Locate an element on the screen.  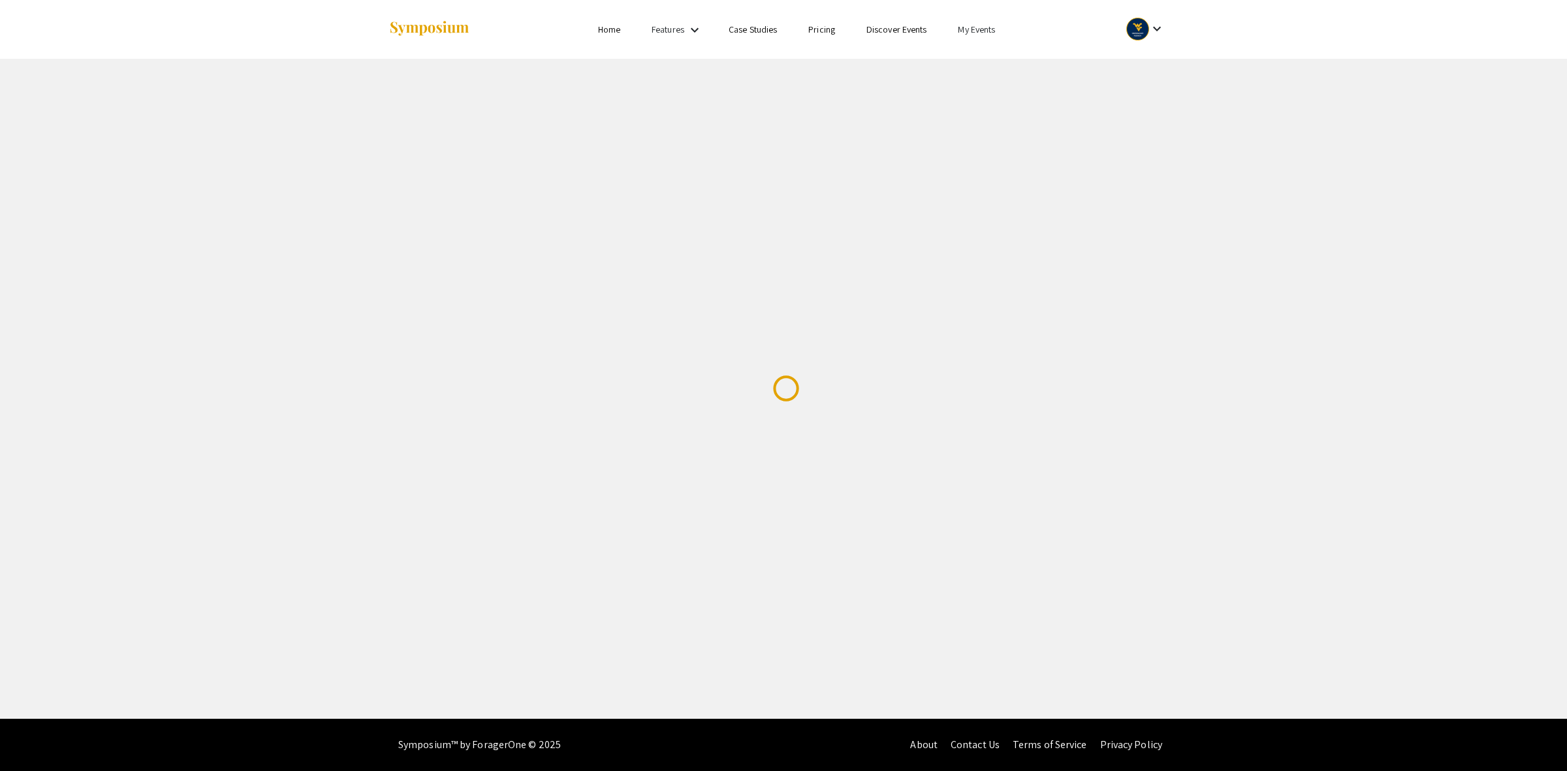
a: Contact Us is located at coordinates (975, 744).